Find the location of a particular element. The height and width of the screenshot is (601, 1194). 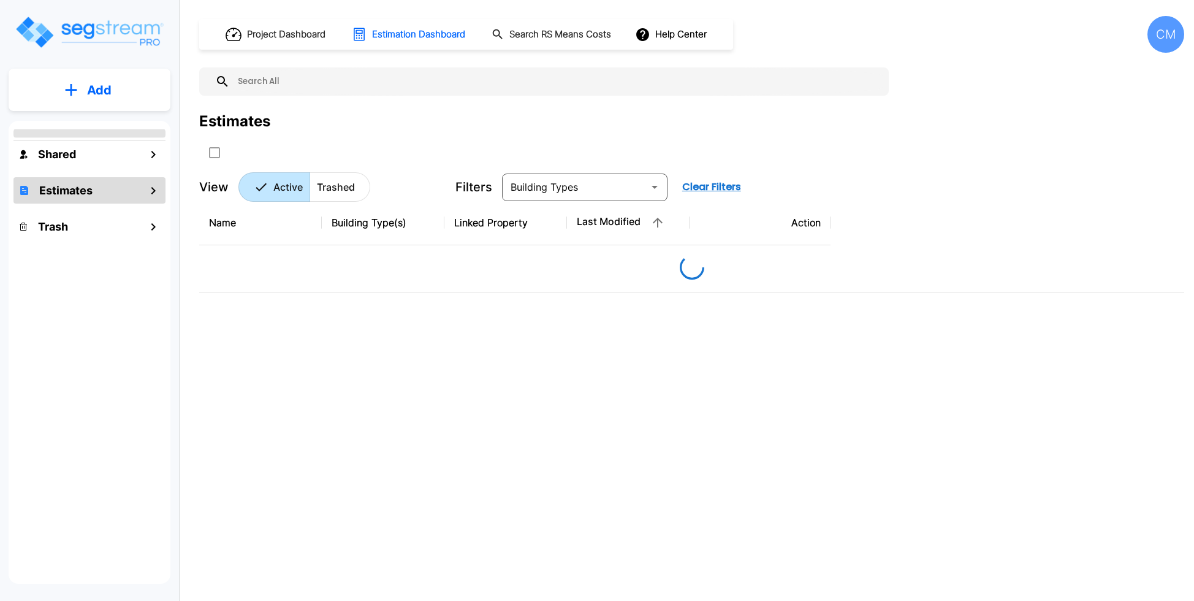

h1: Project Dashboard is located at coordinates (286, 34).